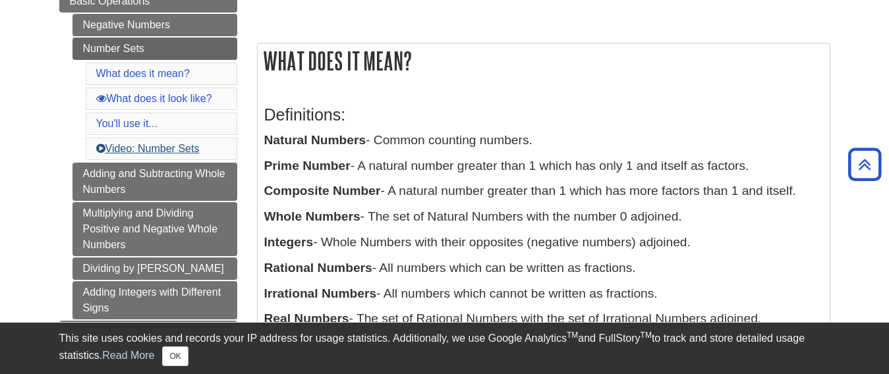 The height and width of the screenshot is (374, 889). I want to click on h2: What does it mean?, so click(544, 61).